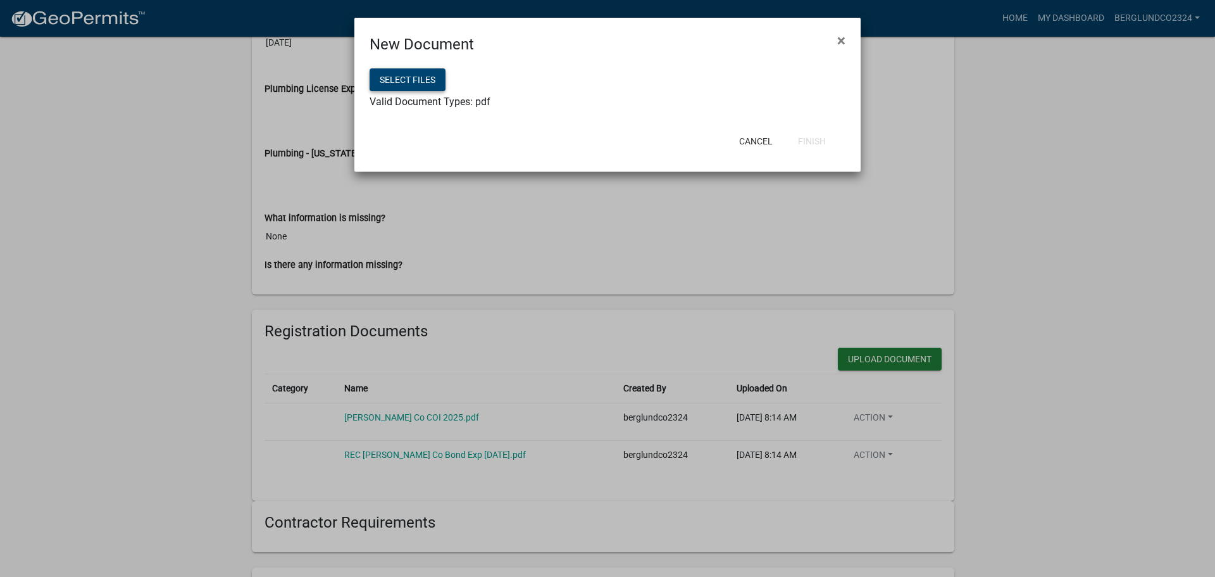 This screenshot has height=577, width=1215. Describe the element at coordinates (408, 80) in the screenshot. I see `button: Select files` at that location.